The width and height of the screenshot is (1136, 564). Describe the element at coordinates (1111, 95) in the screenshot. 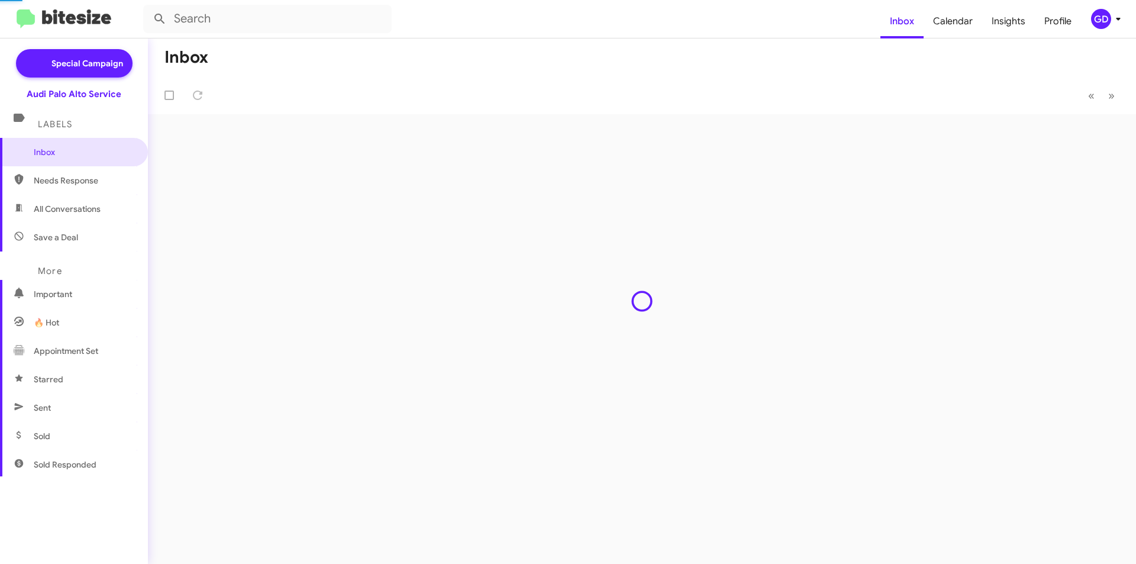

I see `button: Next` at that location.